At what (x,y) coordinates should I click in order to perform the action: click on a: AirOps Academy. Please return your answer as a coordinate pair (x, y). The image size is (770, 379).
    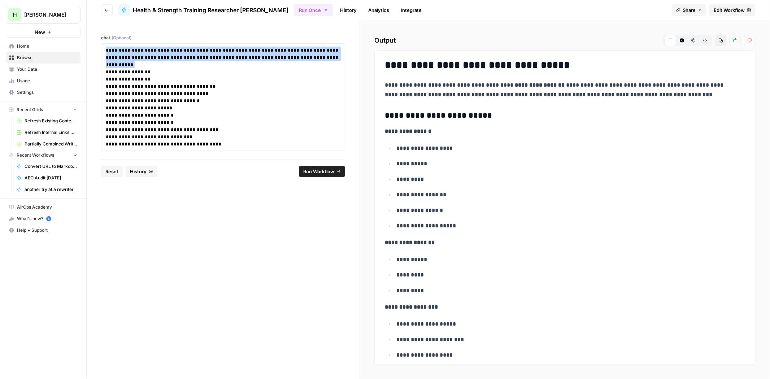
    Looking at the image, I should click on (43, 207).